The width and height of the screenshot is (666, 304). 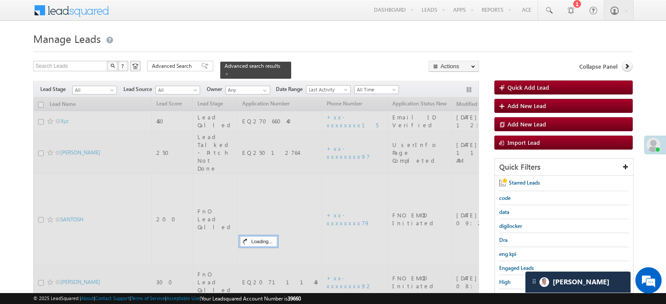 What do you see at coordinates (258, 242) in the screenshot?
I see `div: Loading...` at bounding box center [258, 242].